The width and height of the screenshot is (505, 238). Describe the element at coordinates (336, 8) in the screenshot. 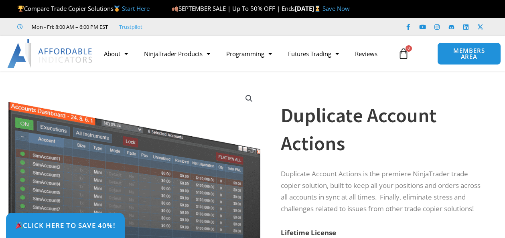

I see `a: Save Now` at that location.